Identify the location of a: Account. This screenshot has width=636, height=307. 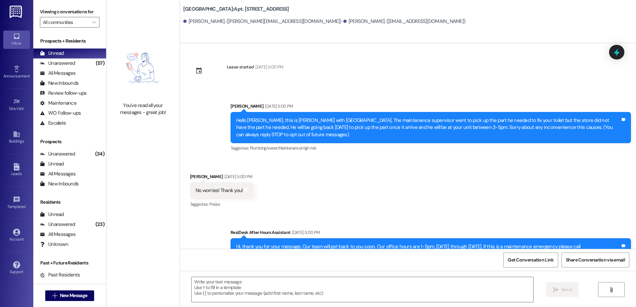
(17, 236).